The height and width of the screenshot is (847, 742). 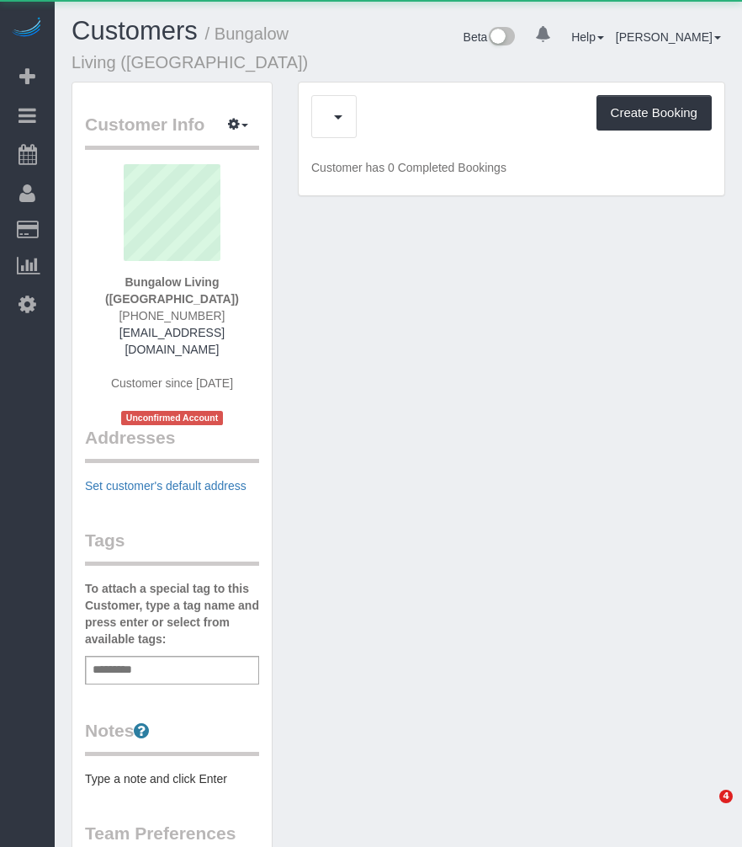 What do you see at coordinates (172, 736) in the screenshot?
I see `legend: Notes` at bounding box center [172, 736].